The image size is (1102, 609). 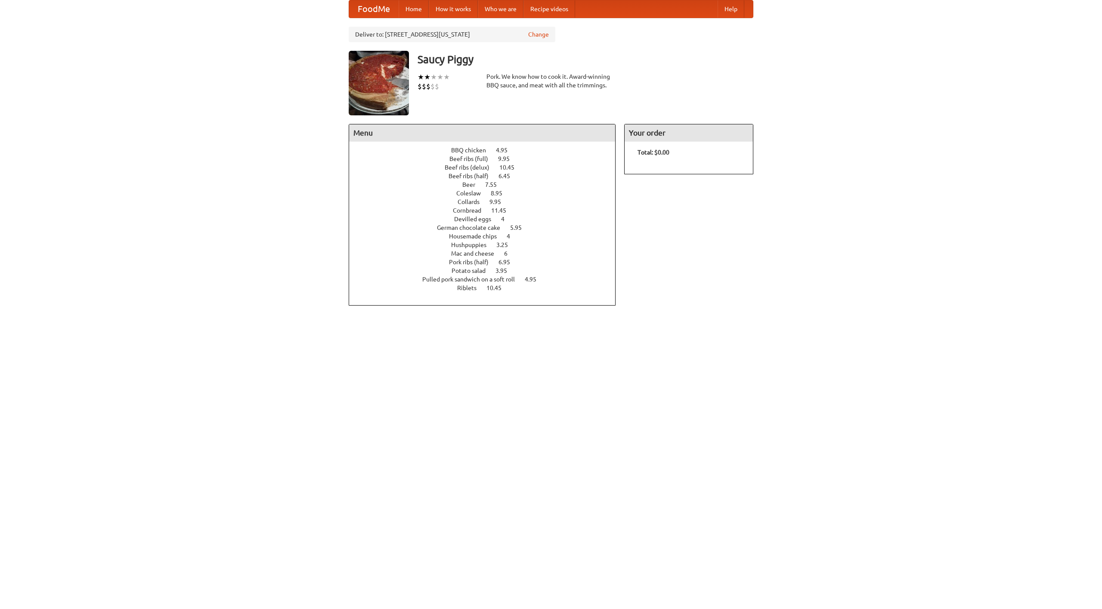 I want to click on h4: Your order, so click(x=688, y=133).